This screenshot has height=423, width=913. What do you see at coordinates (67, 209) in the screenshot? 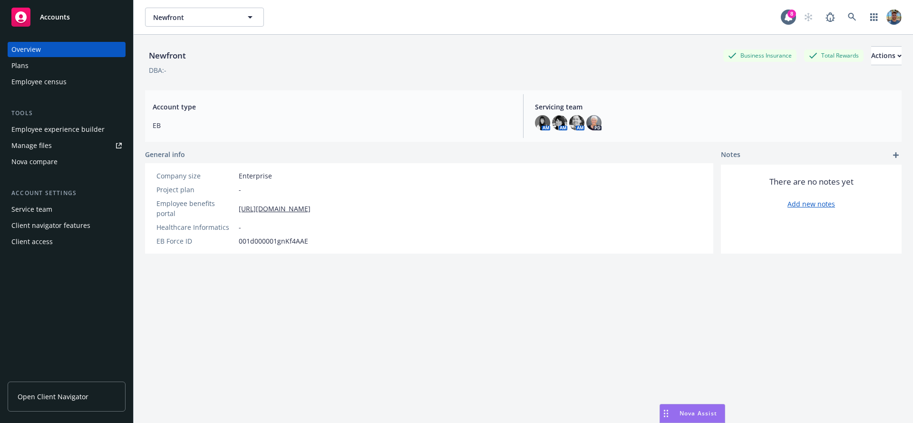
I see `a: Service team` at bounding box center [67, 209].